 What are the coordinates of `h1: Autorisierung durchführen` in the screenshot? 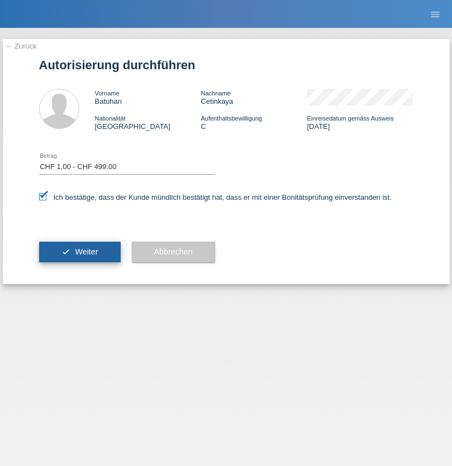 It's located at (226, 65).